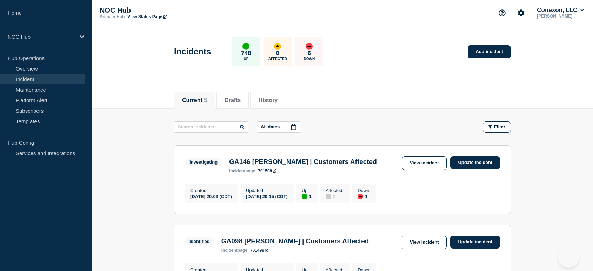  I want to click on p: Updated :, so click(267, 190).